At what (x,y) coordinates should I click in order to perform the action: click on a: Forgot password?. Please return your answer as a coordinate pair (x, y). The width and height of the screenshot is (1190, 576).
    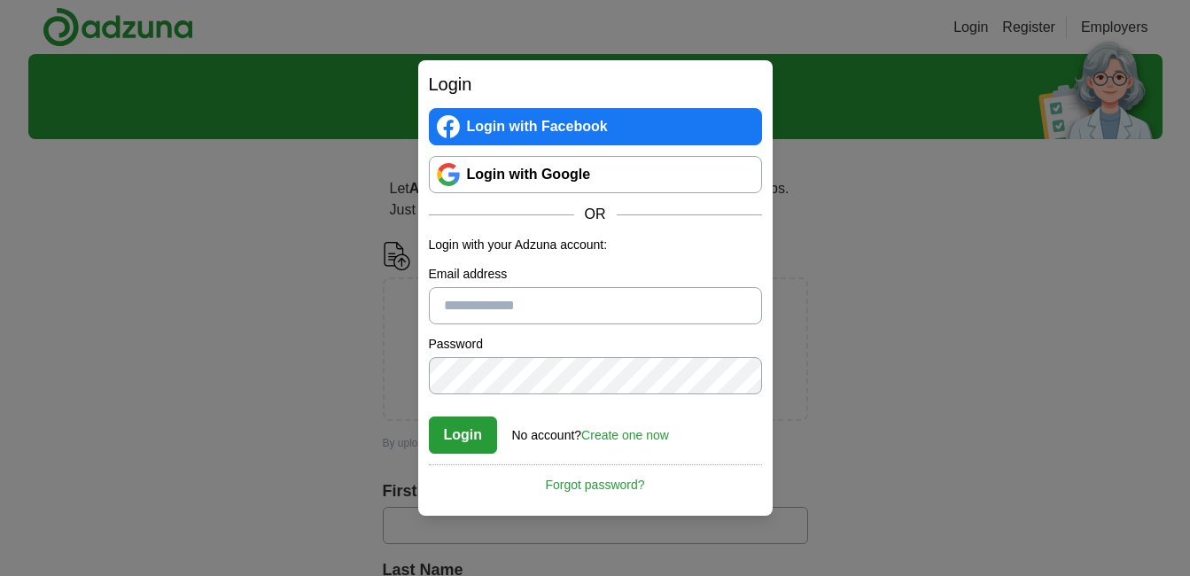
    Looking at the image, I should click on (596, 480).